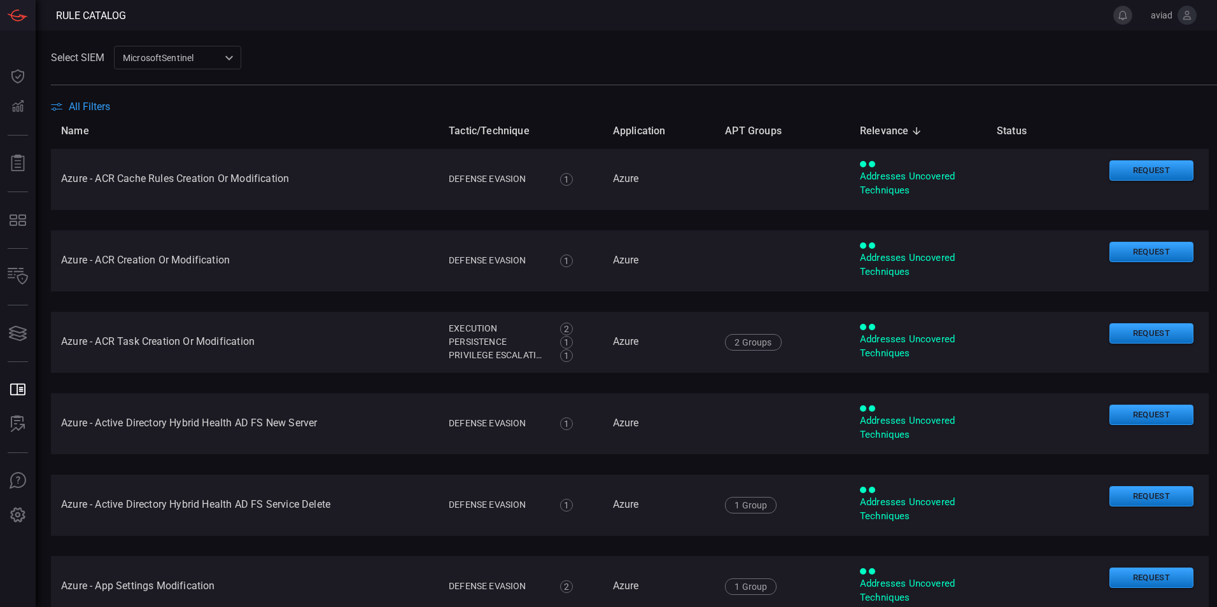 This screenshot has height=607, width=1217. Describe the element at coordinates (244, 179) in the screenshot. I see `td: Azure - ACR Cache Rules Creation Or Modification` at that location.